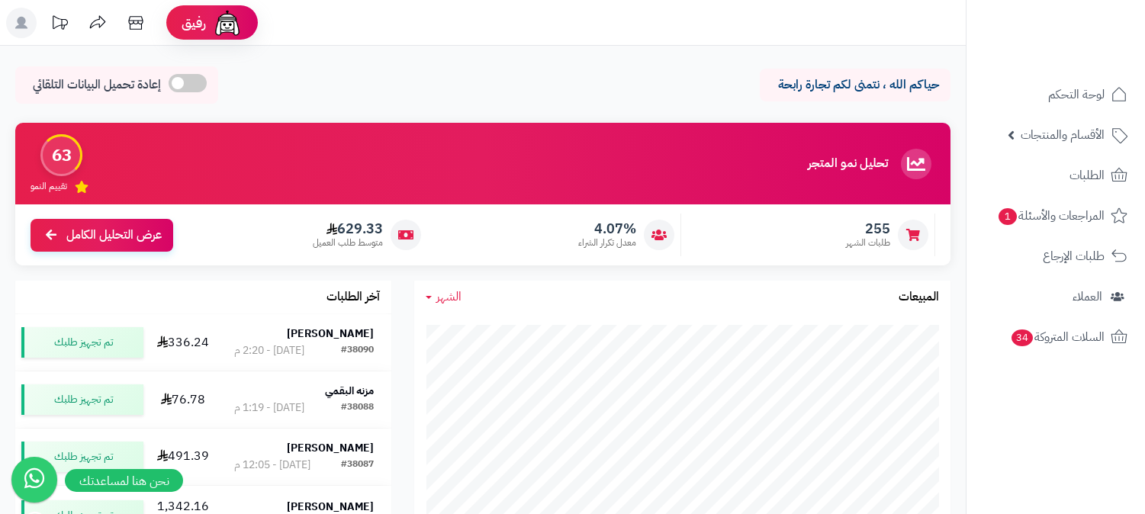  Describe the element at coordinates (1050, 216) in the screenshot. I see `span: المراجعات والأسئلة` at that location.